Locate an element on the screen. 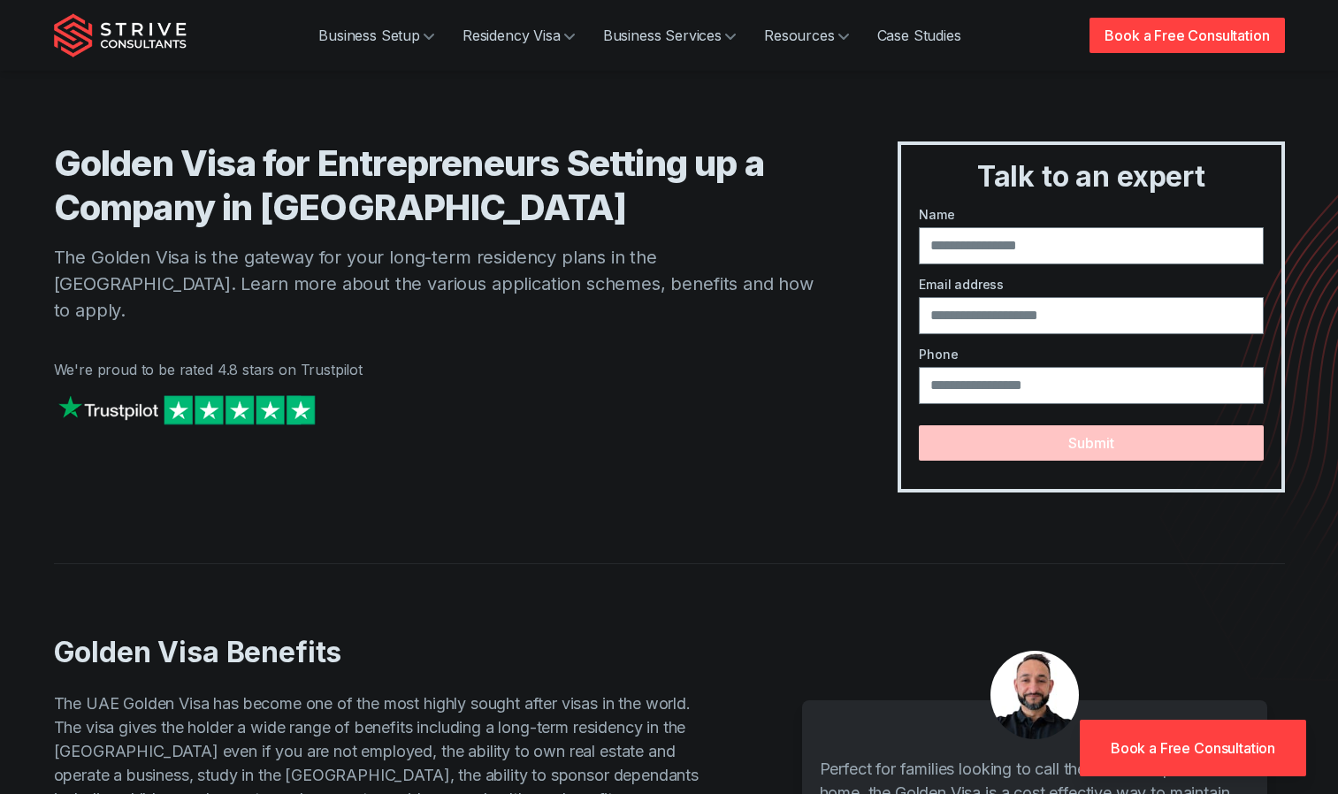 Image resolution: width=1338 pixels, height=794 pixels. a: Case Studies is located at coordinates (919, 35).